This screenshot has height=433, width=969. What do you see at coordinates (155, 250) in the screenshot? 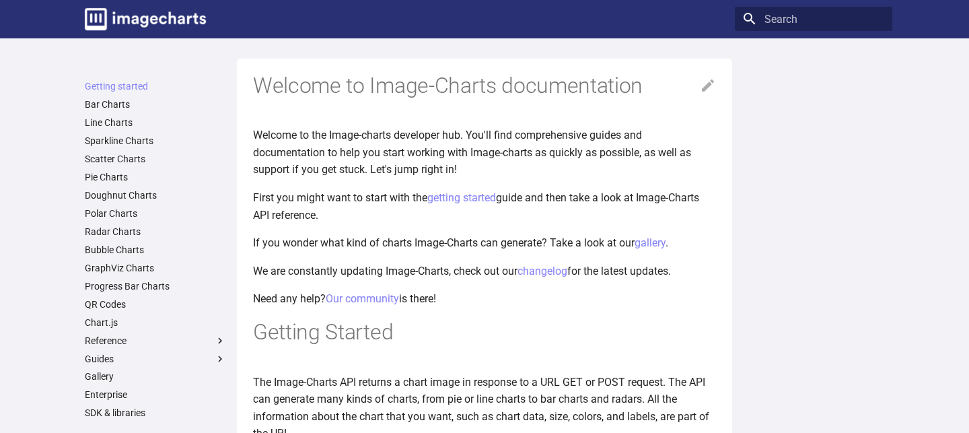
I see `a: Bubble Charts` at bounding box center [155, 250].